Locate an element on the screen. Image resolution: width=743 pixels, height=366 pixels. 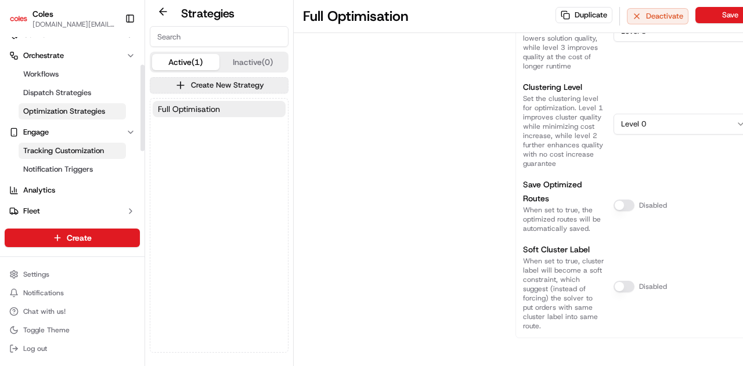
span: Log out is located at coordinates (35, 349).